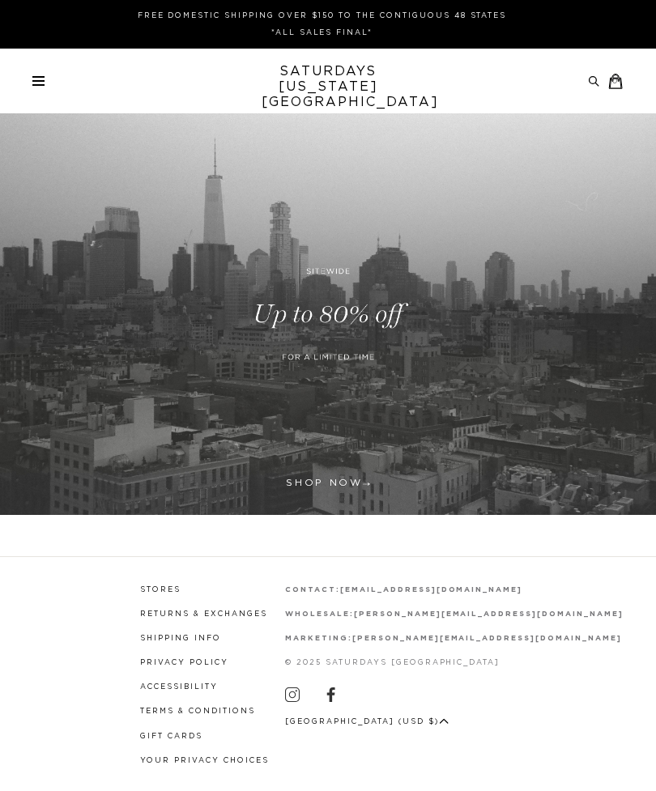  What do you see at coordinates (179, 686) in the screenshot?
I see `a: Accessibility` at bounding box center [179, 686].